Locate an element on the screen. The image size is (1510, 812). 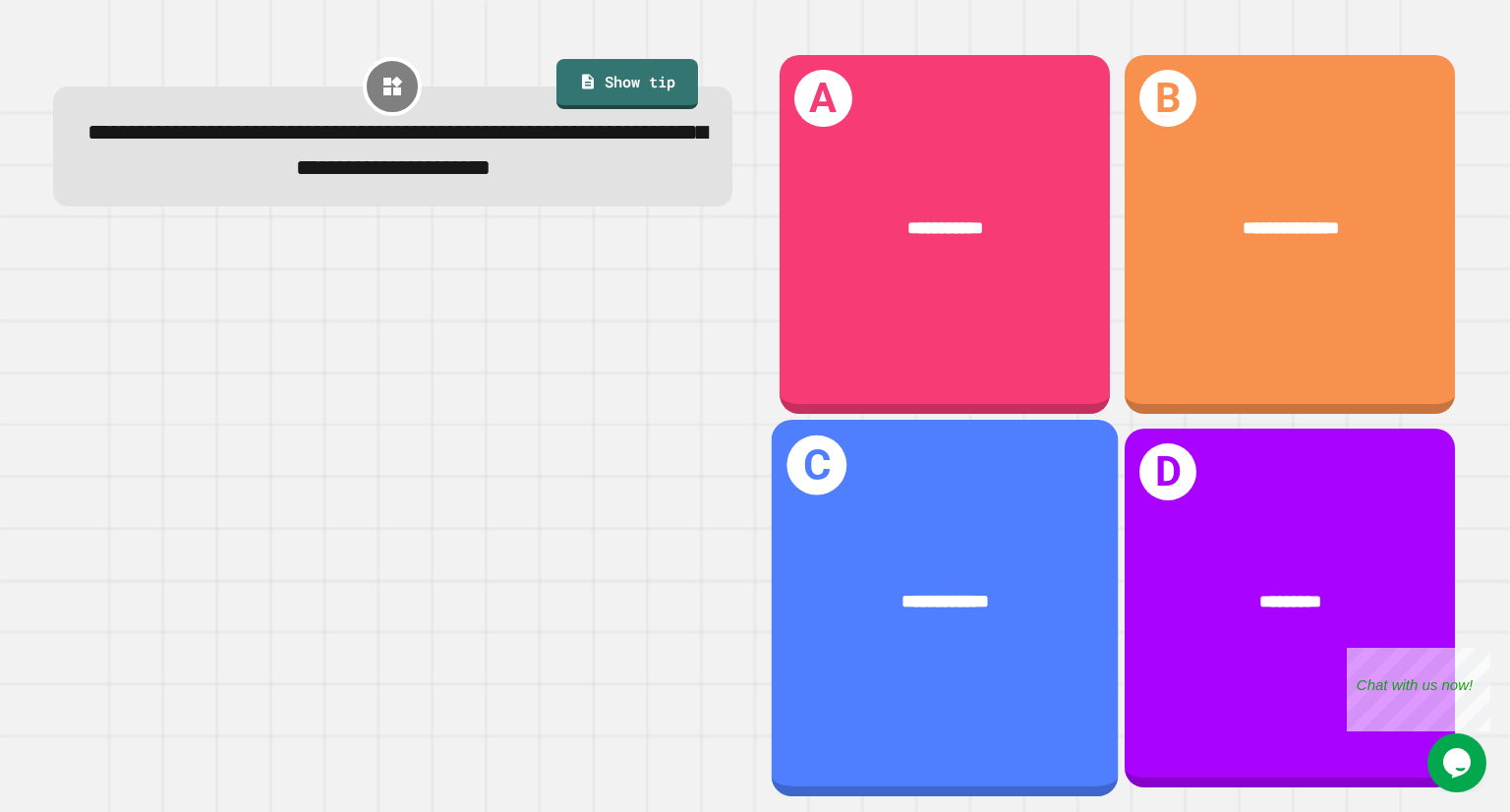
h1: C is located at coordinates (817, 465).